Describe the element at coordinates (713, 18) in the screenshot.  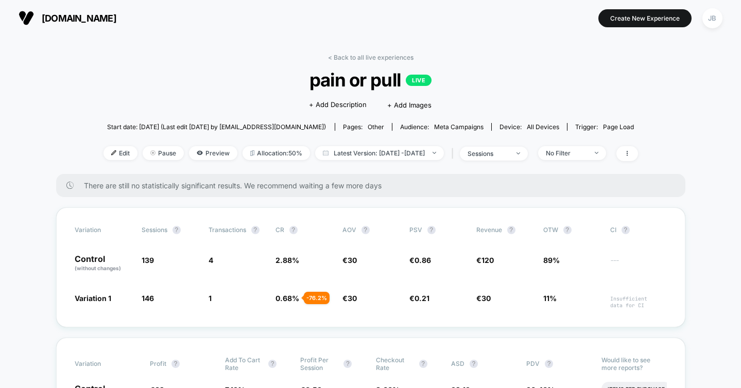
I see `button: JB` at that location.